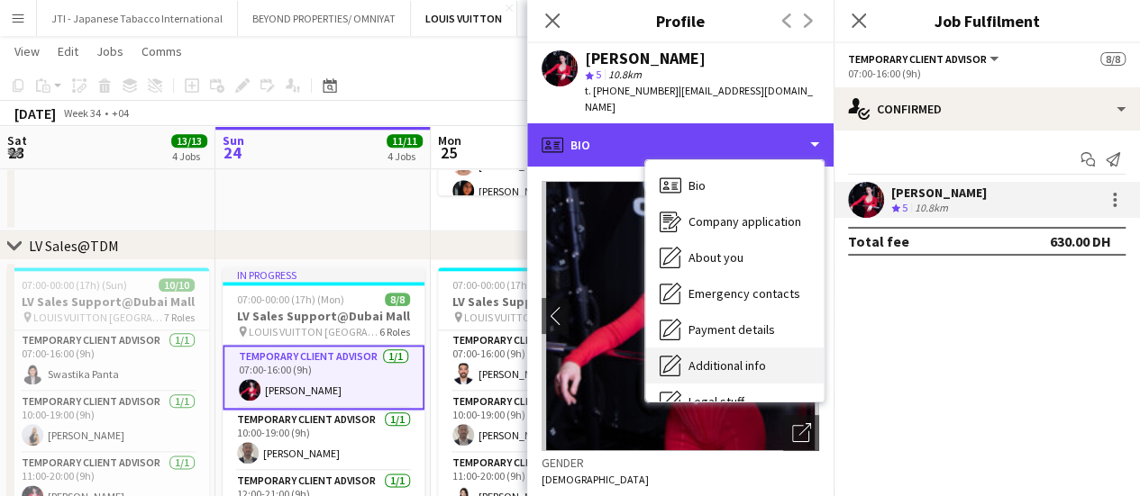 The width and height of the screenshot is (1140, 496). What do you see at coordinates (405, 141) in the screenshot?
I see `span: 11/11` at bounding box center [405, 141].